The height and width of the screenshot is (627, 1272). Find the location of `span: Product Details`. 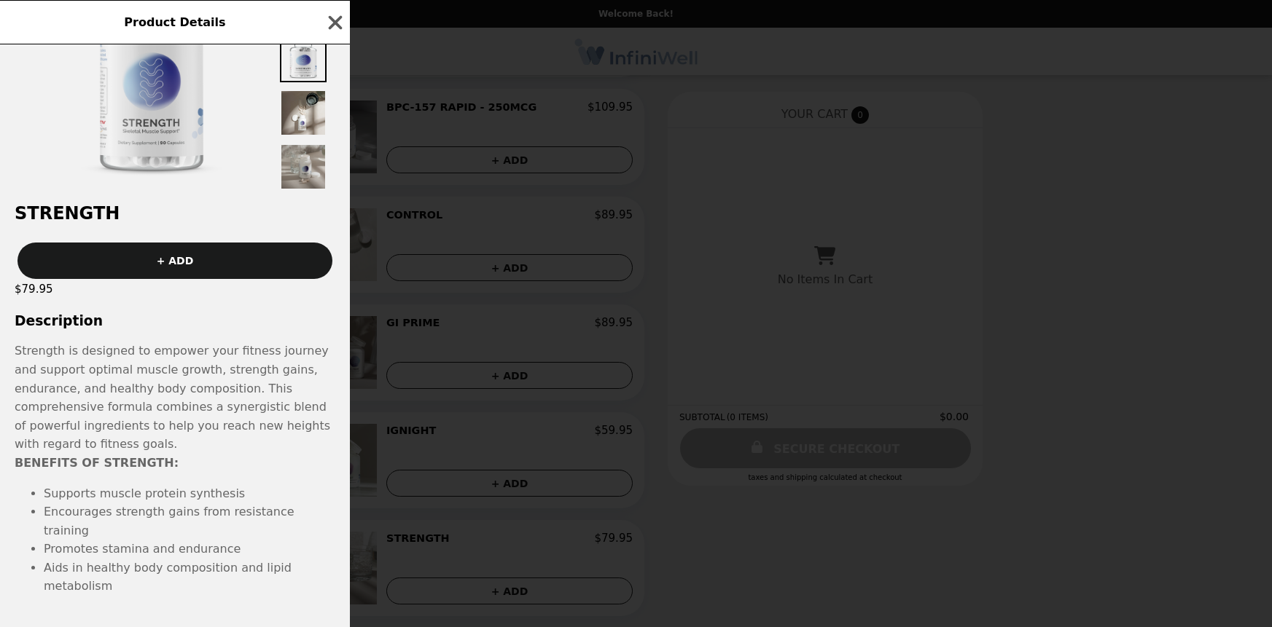

span: Product Details is located at coordinates (174, 22).